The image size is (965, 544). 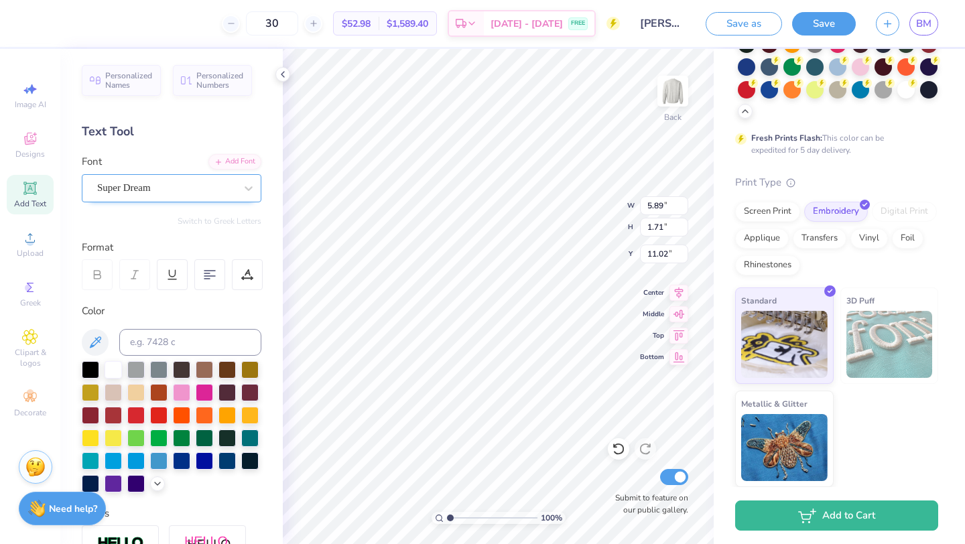 I want to click on span: Standard, so click(x=758, y=300).